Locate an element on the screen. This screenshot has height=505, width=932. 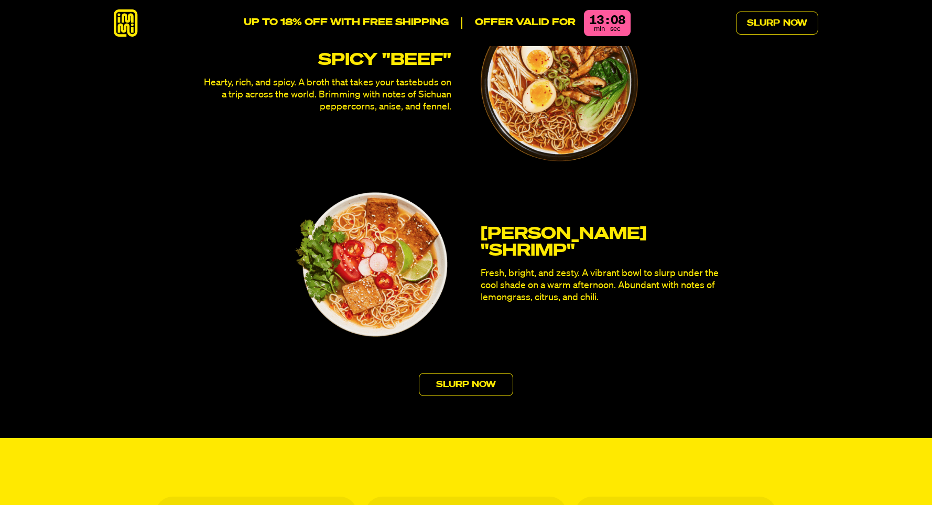
div: 08 is located at coordinates (618, 20).